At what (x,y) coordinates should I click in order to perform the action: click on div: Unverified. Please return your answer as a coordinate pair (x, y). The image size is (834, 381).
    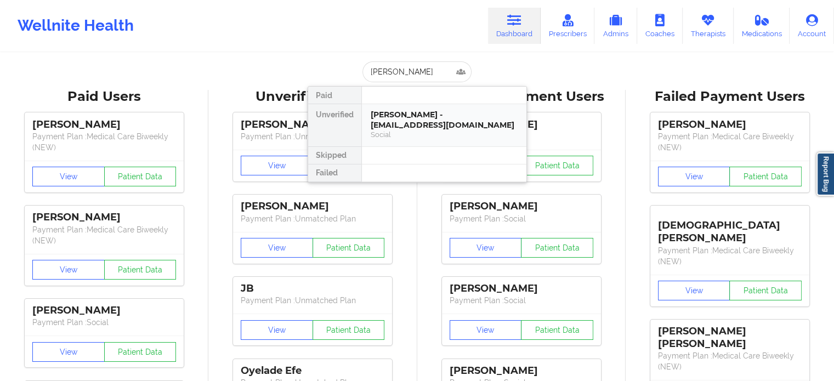
    Looking at the image, I should click on (334, 126).